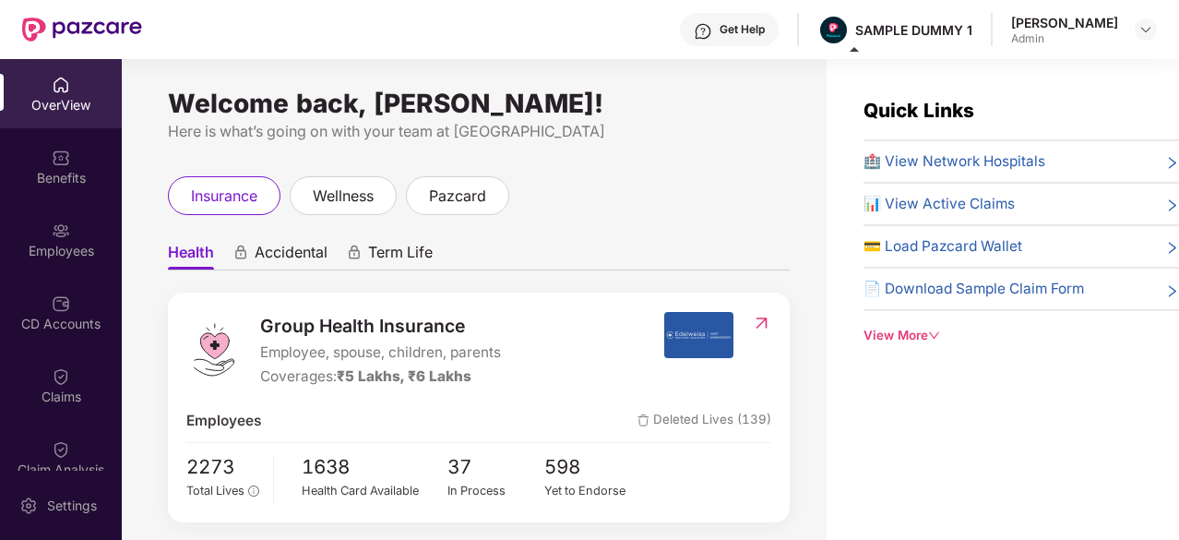 The width and height of the screenshot is (1179, 540). Describe the element at coordinates (919, 110) in the screenshot. I see `span: Quick Links` at that location.